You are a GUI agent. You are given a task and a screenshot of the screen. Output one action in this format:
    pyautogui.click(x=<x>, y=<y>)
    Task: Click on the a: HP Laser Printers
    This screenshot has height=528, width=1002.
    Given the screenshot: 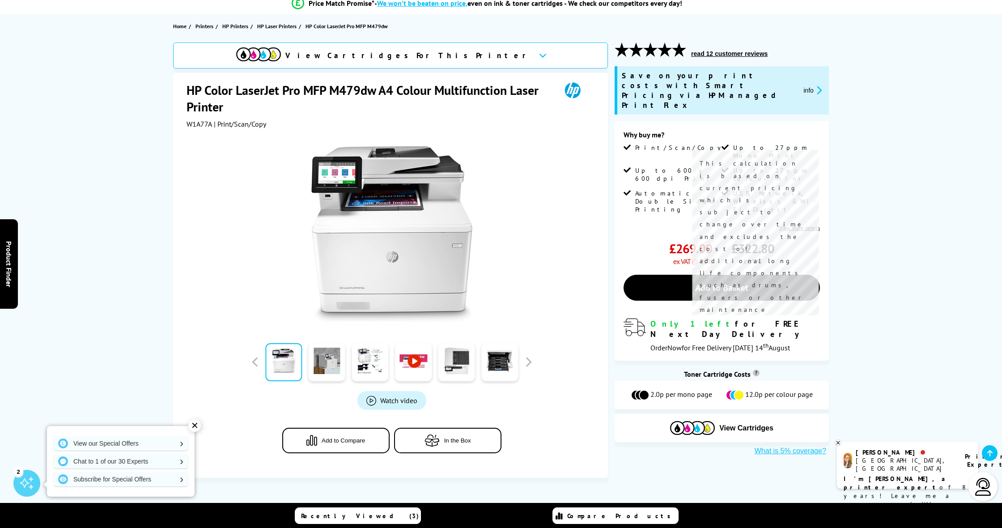 What is the action you would take?
    pyautogui.click(x=278, y=26)
    